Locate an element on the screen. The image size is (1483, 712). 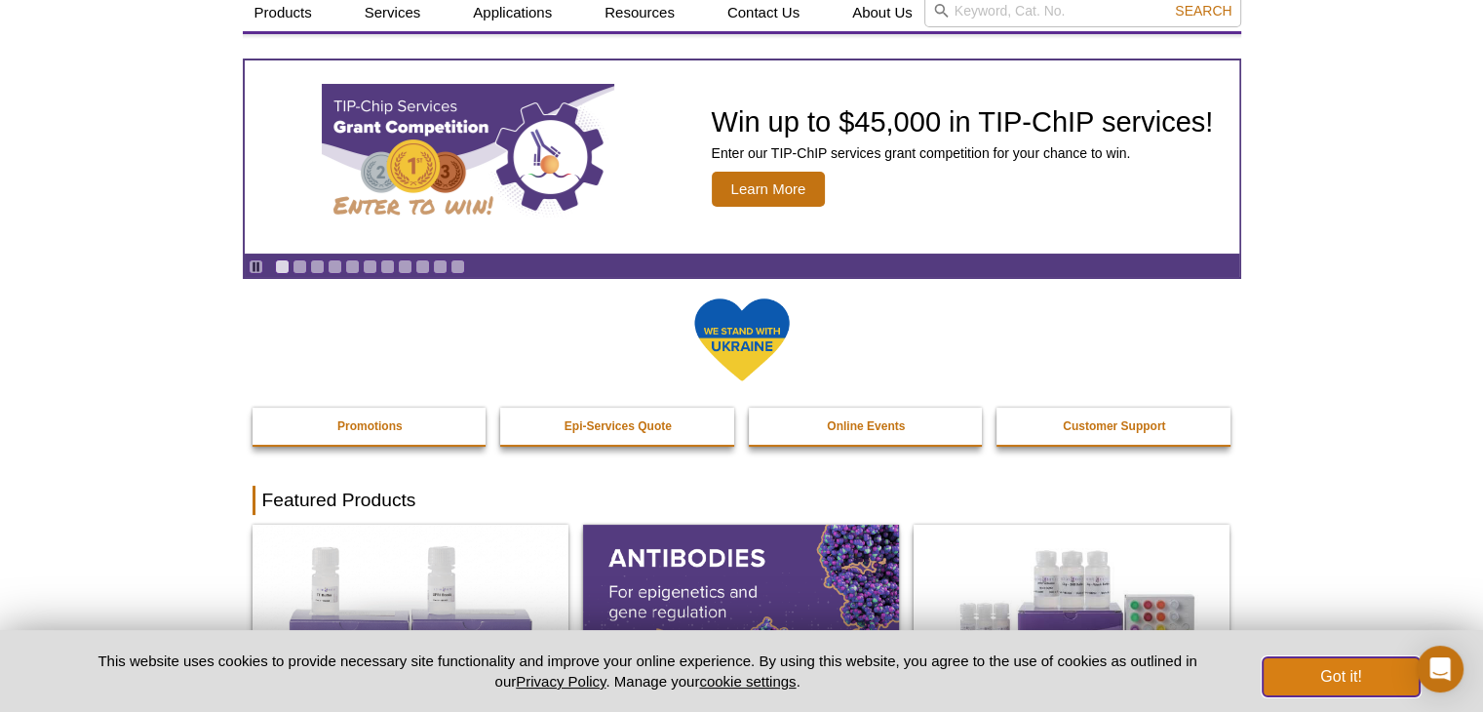
h2: Win up to $45,000 in TIP-ChIP services! is located at coordinates (962, 122).